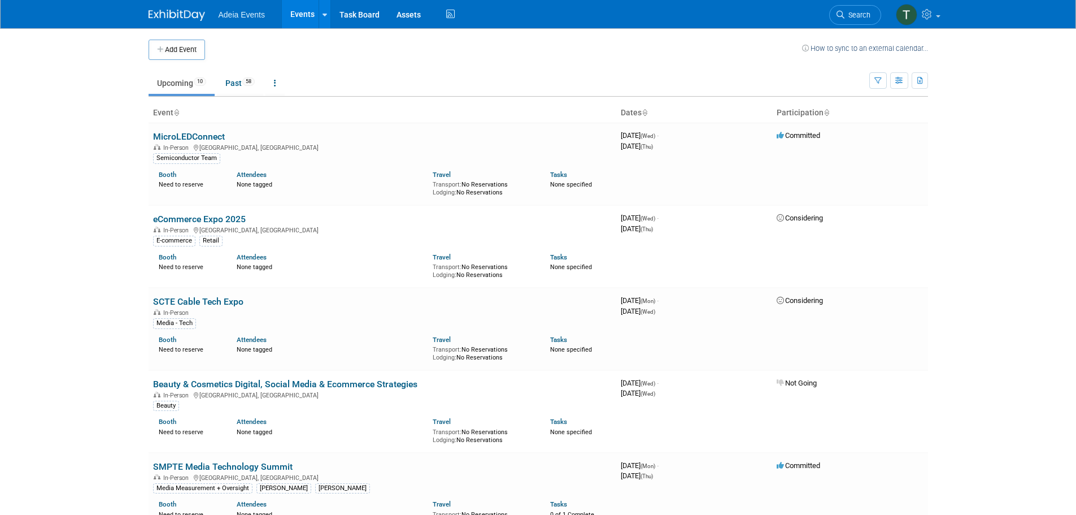 Image resolution: width=1076 pixels, height=515 pixels. Describe the element at coordinates (647, 229) in the screenshot. I see `span: (Thu)` at that location.